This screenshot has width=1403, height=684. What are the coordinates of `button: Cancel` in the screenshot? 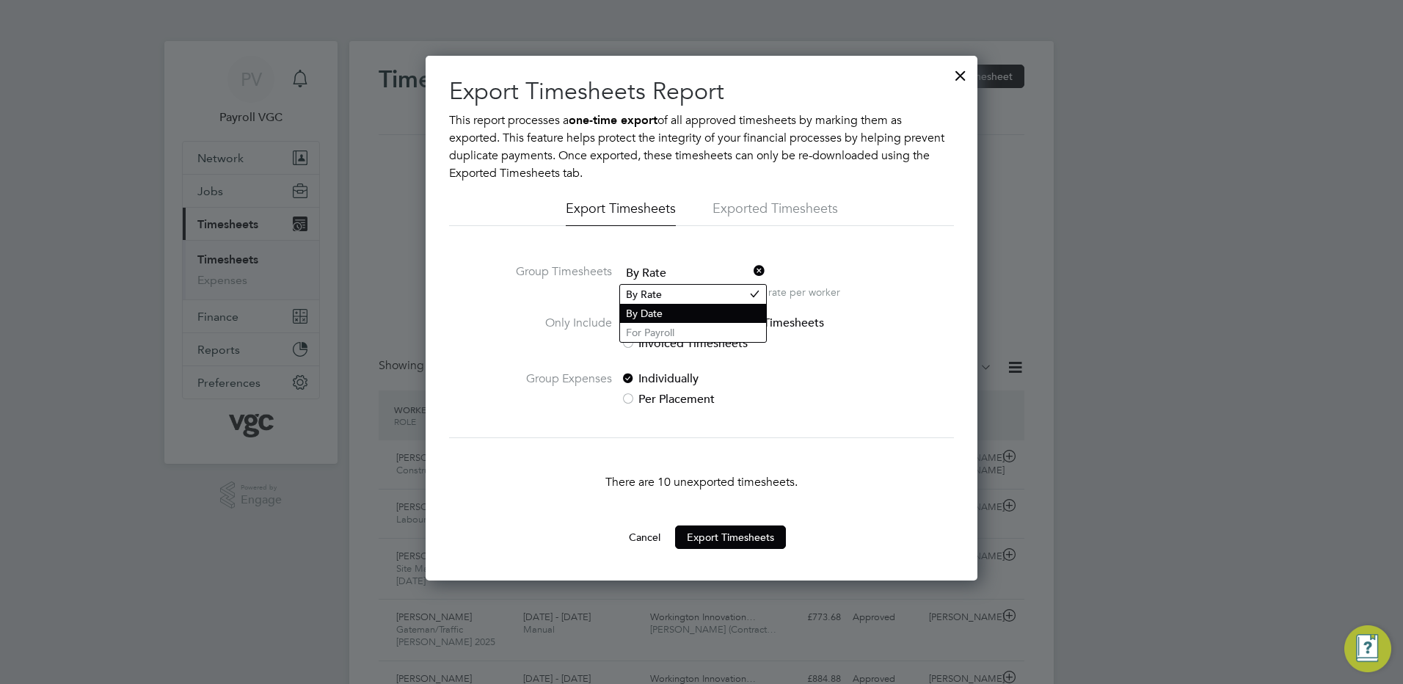 It's located at (644, 537).